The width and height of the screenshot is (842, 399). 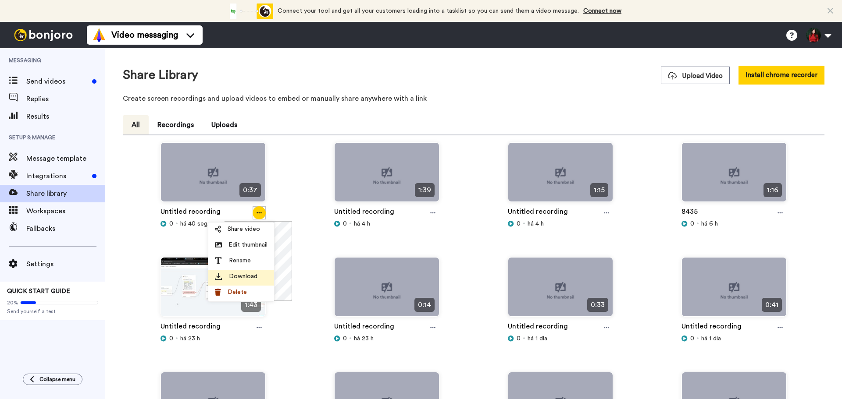 I want to click on span: 1:39, so click(x=424, y=190).